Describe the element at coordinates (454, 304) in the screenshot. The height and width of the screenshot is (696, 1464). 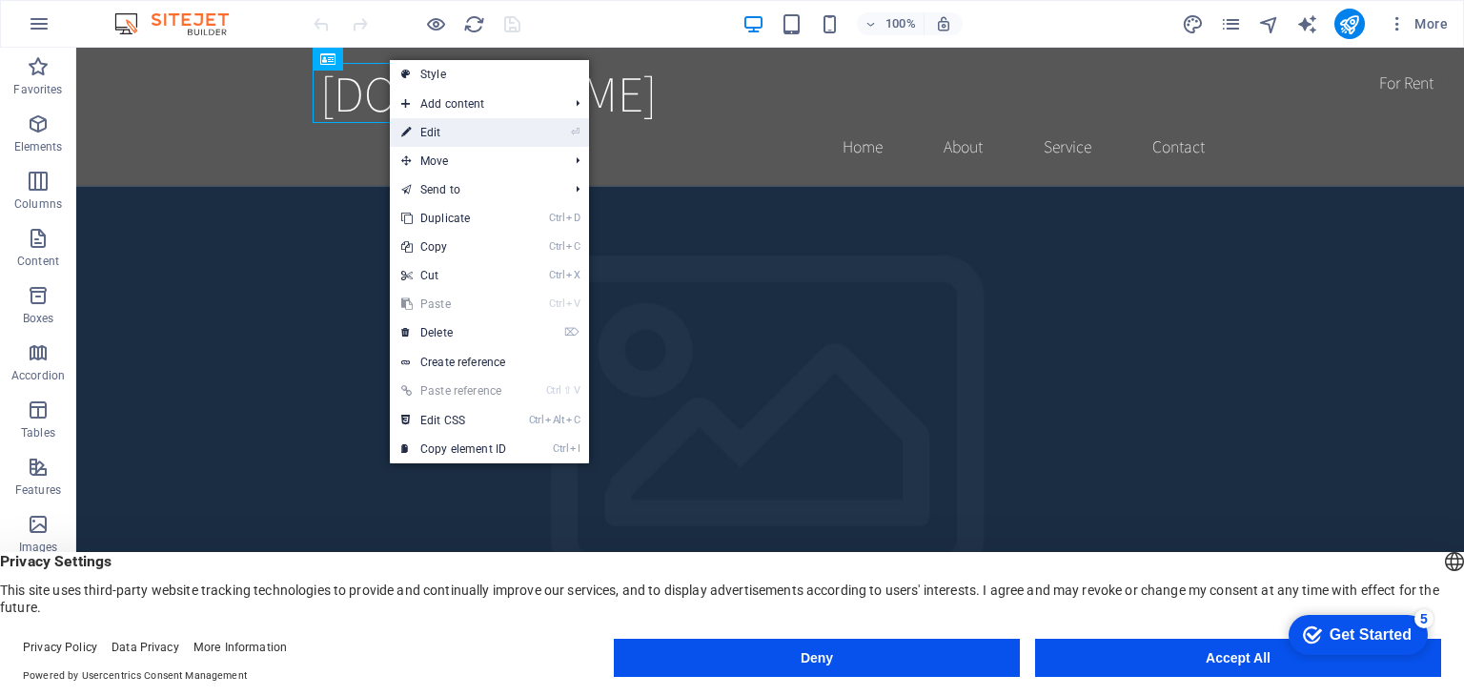
I see `a: CtrlVPaste` at that location.